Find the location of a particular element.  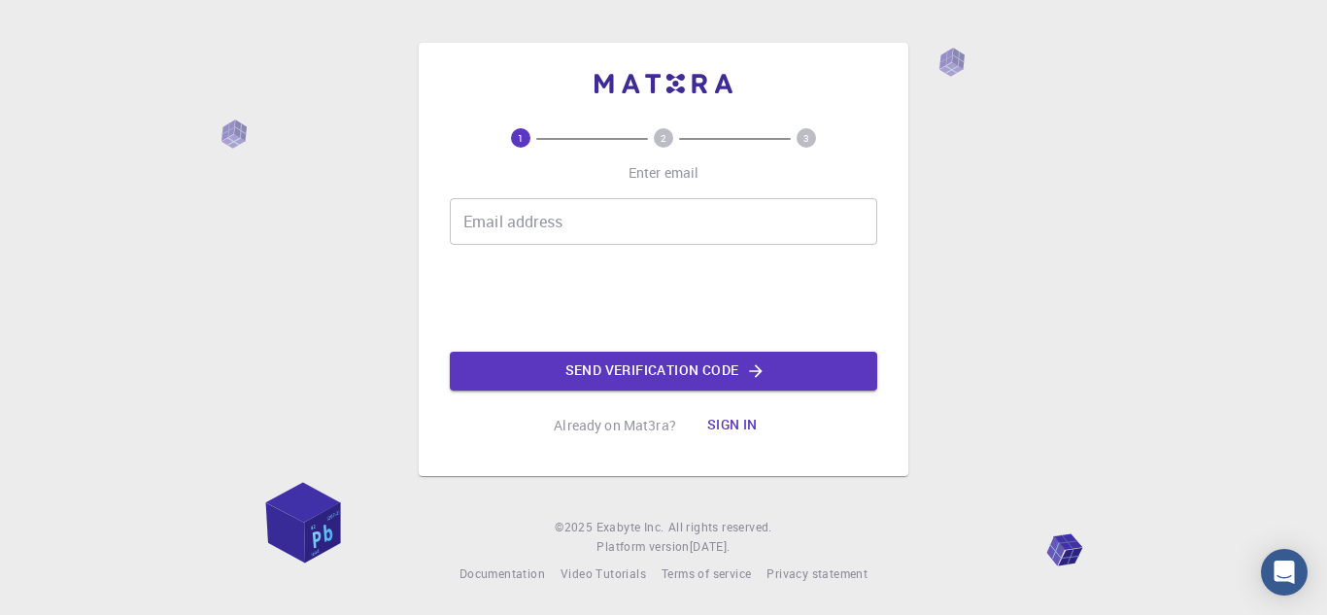

text: 2 is located at coordinates (663, 138).